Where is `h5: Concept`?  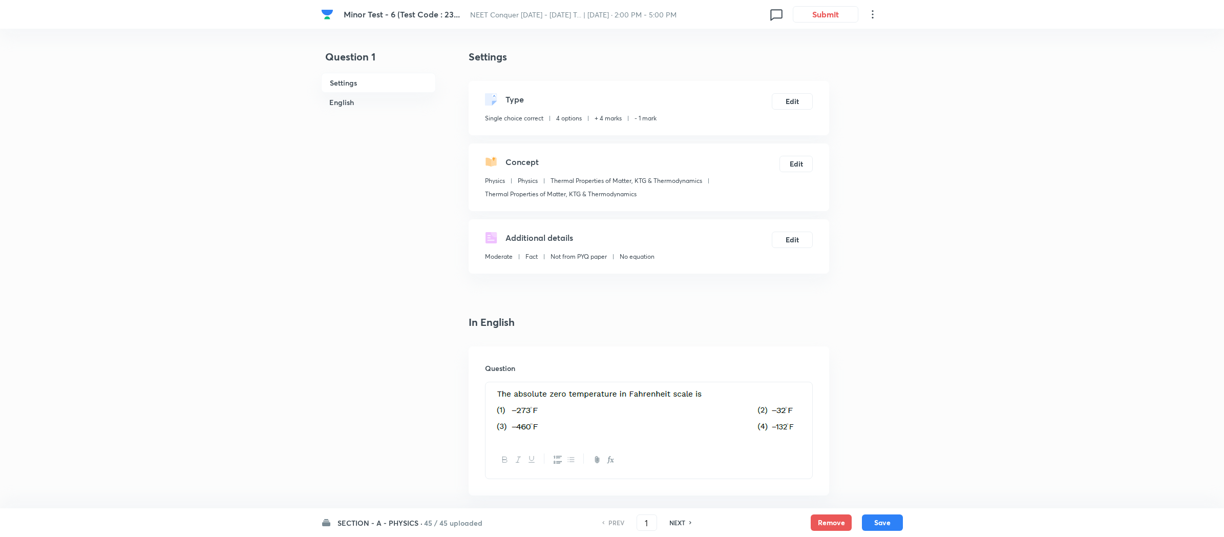 h5: Concept is located at coordinates (522, 162).